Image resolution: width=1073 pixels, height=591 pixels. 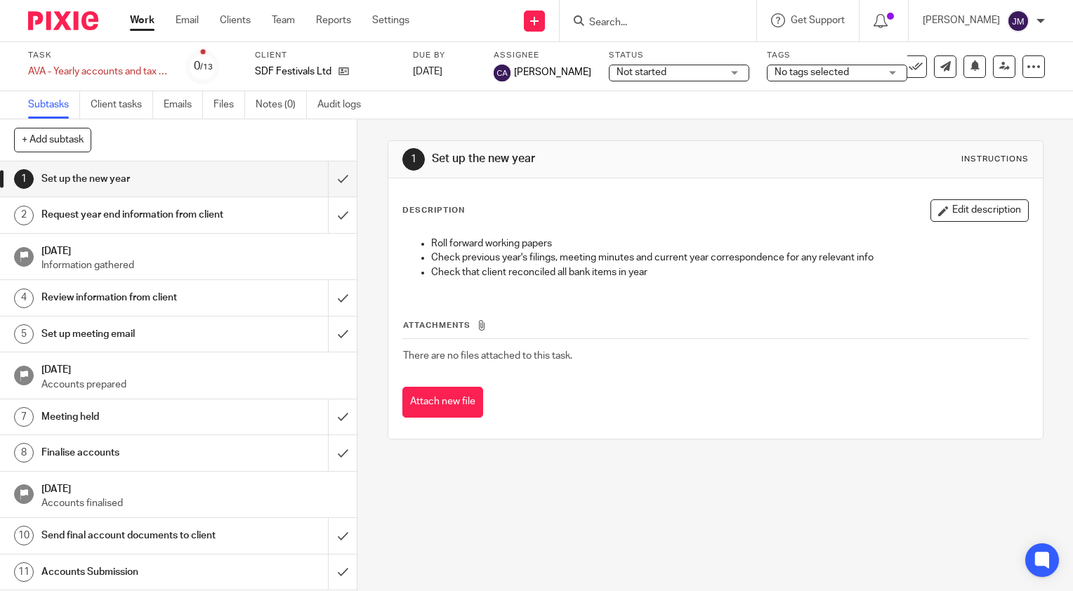 What do you see at coordinates (53, 140) in the screenshot?
I see `button: + Add subtask` at bounding box center [53, 140].